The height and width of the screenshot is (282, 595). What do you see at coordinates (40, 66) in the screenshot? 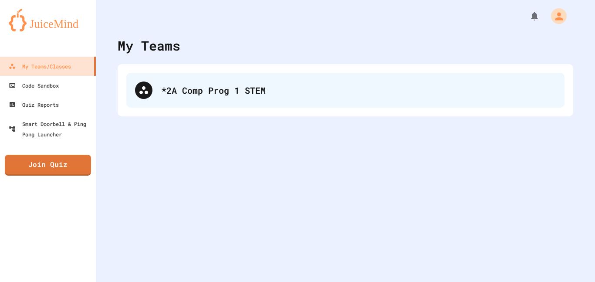
I see `div: My Teams/Classes` at bounding box center [40, 66].